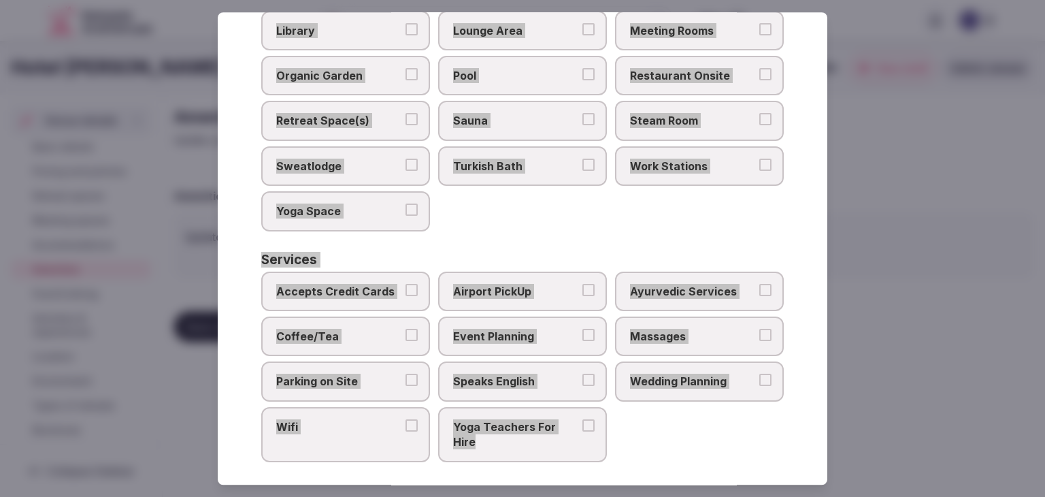 This screenshot has height=497, width=1045. What do you see at coordinates (692, 75) in the screenshot?
I see `span: Restaurant Onsite` at bounding box center [692, 75].